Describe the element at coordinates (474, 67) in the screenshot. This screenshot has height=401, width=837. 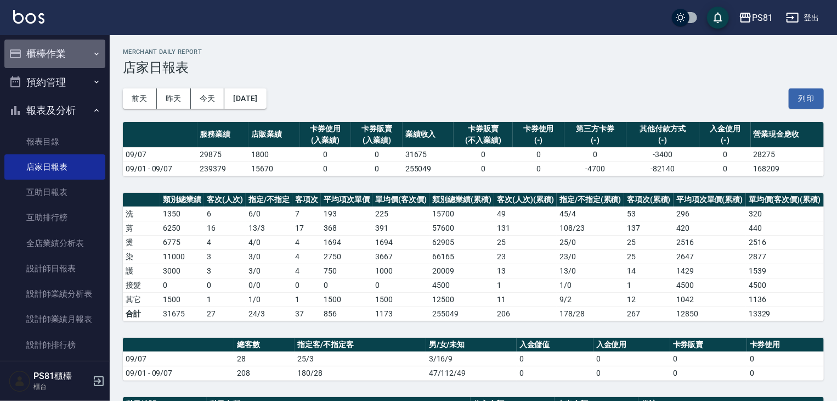
I see `h3: 店家日報表` at that location.